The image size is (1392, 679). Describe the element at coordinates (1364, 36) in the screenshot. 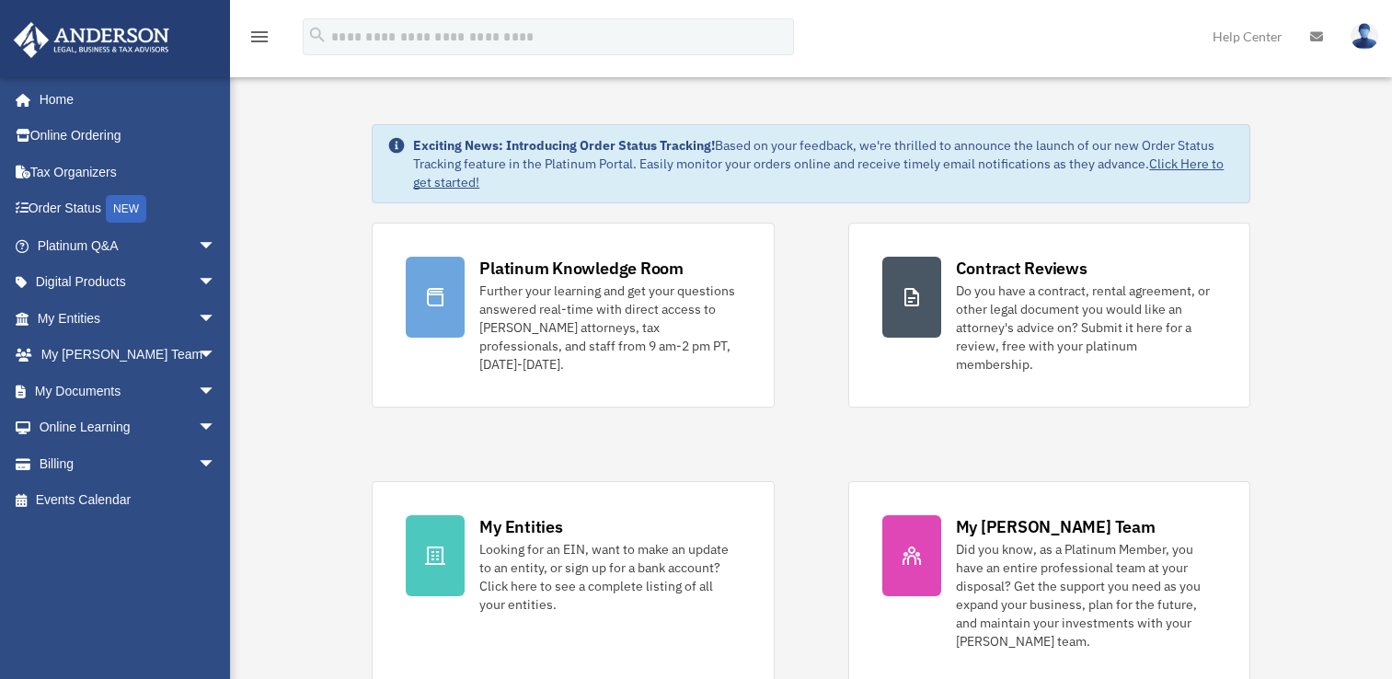

I see `img: User Pic` at that location.